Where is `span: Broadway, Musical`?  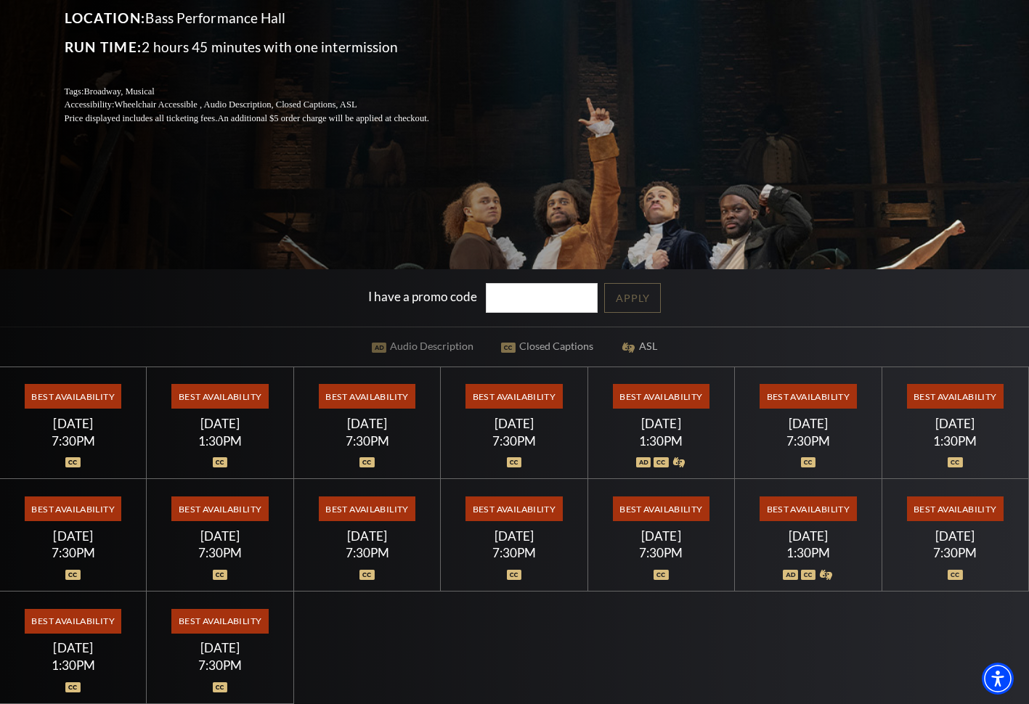
span: Broadway, Musical is located at coordinates (118, 91).